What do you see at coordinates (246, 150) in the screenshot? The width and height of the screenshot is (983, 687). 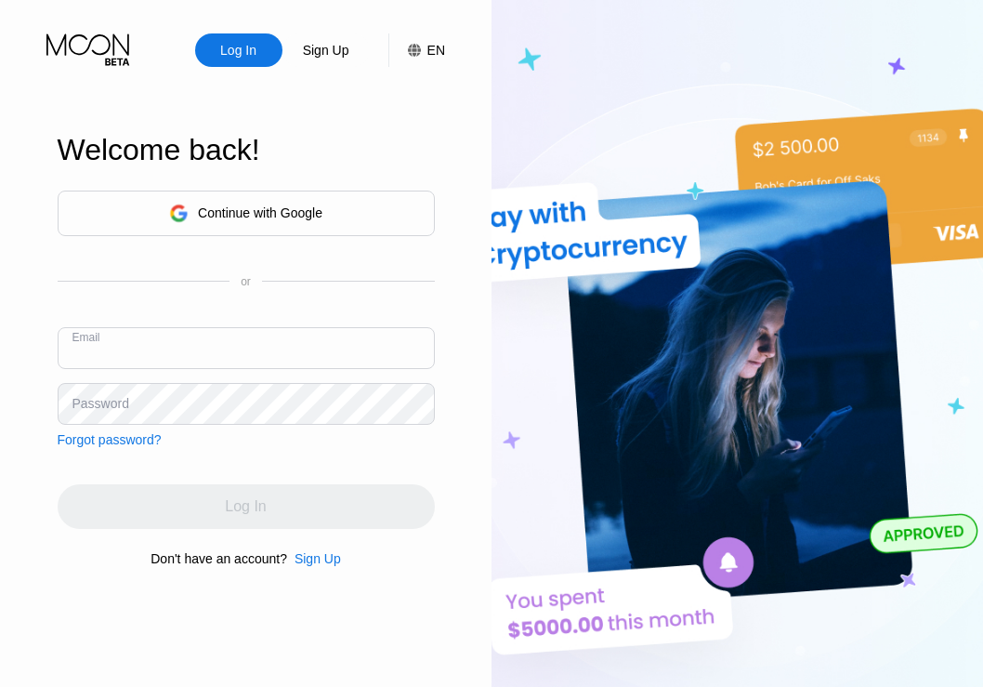 I see `div: Welcome back!` at bounding box center [246, 150].